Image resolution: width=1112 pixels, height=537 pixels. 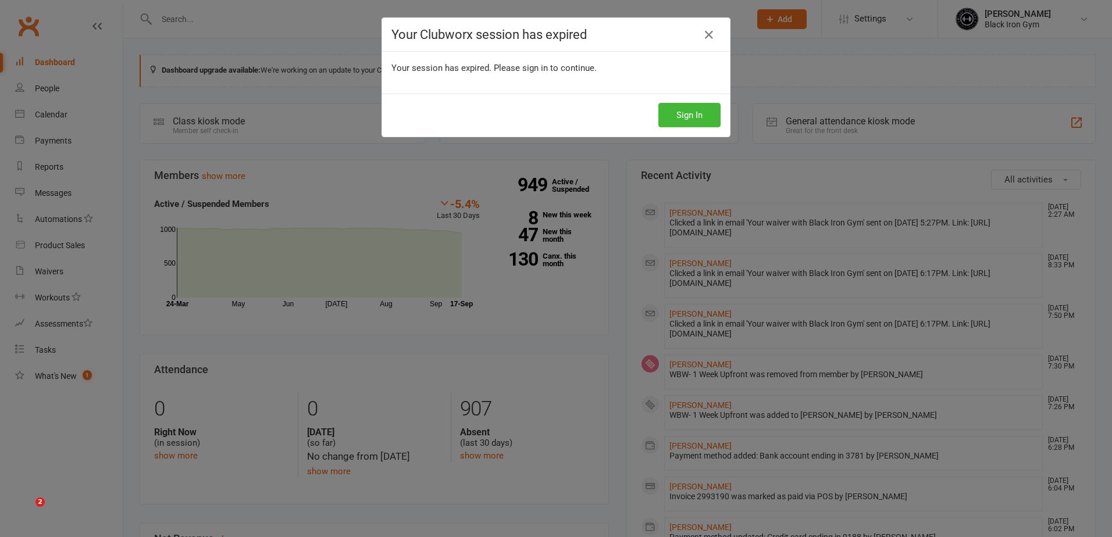 What do you see at coordinates (709, 35) in the screenshot?
I see `a: Close` at bounding box center [709, 35].